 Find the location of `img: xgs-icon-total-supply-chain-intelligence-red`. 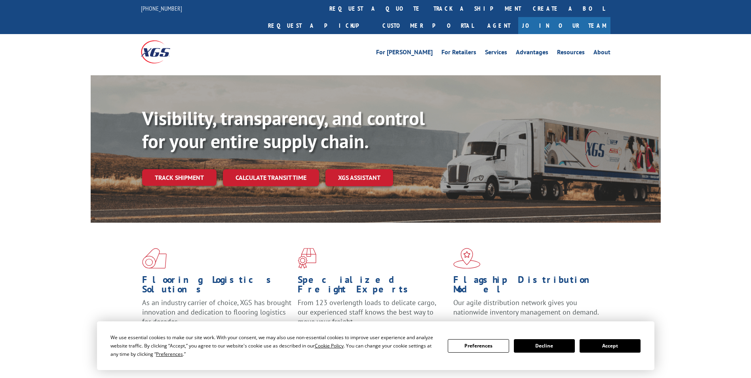

img: xgs-icon-total-supply-chain-intelligence-red is located at coordinates (154, 258).